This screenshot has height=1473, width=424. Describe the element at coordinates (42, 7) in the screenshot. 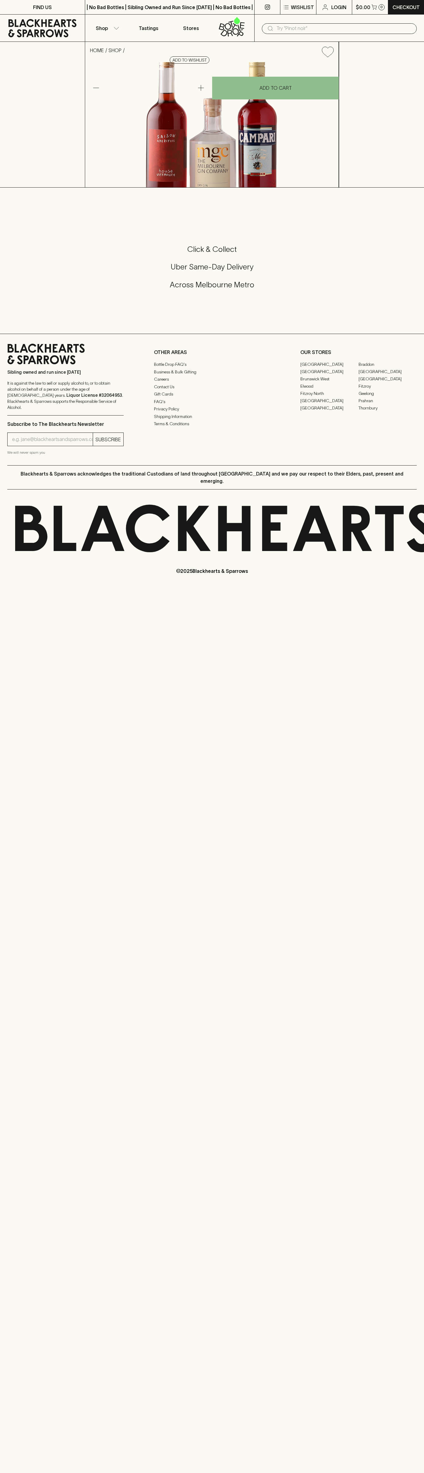

I see `p: FIND US` at that location.